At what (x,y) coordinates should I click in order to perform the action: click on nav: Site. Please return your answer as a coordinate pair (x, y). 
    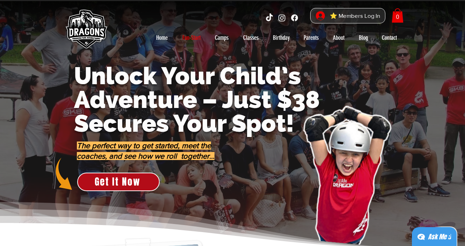
    Looking at the image, I should click on (276, 38).